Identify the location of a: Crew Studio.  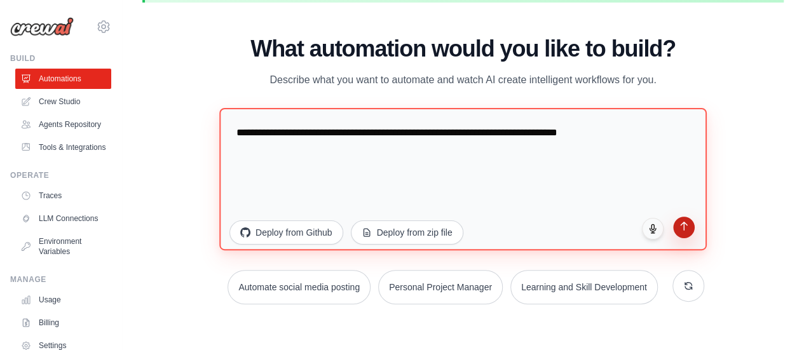
(63, 102).